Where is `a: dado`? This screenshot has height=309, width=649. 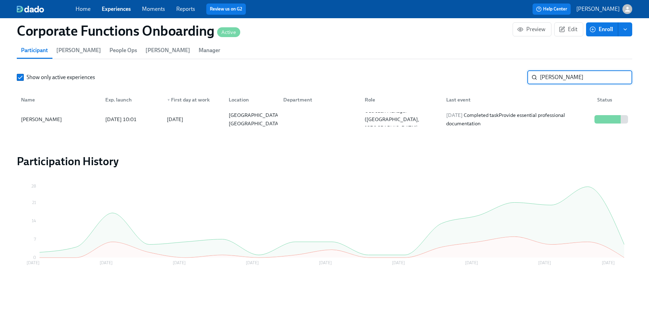
a: dado is located at coordinates (46, 9).